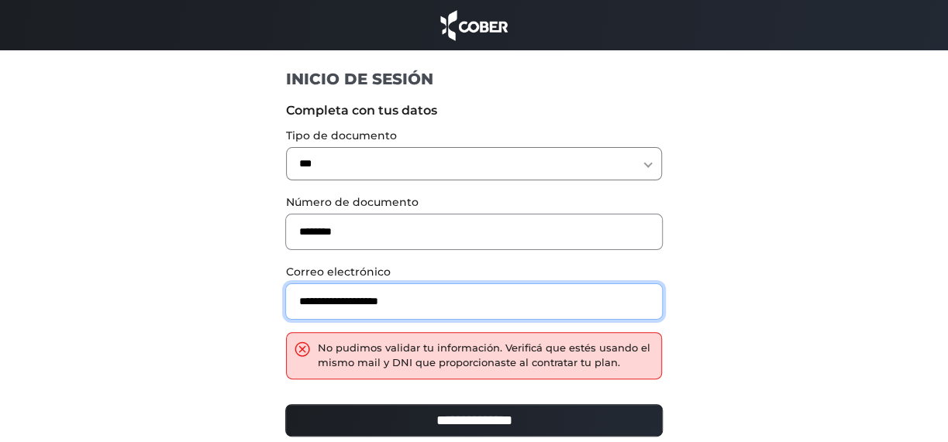 The height and width of the screenshot is (442, 948). I want to click on label: Completa con tus datos, so click(473, 111).